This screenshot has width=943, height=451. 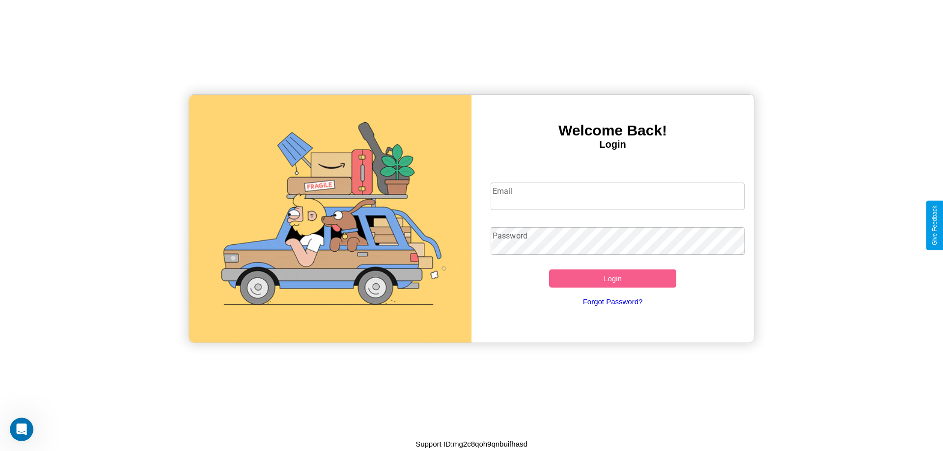 What do you see at coordinates (613, 144) in the screenshot?
I see `h4: Login` at bounding box center [613, 144].